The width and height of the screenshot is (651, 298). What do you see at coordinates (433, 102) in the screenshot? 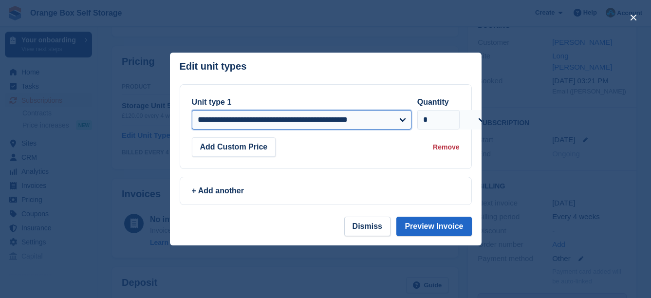
I see `label: Quantity` at bounding box center [433, 102].